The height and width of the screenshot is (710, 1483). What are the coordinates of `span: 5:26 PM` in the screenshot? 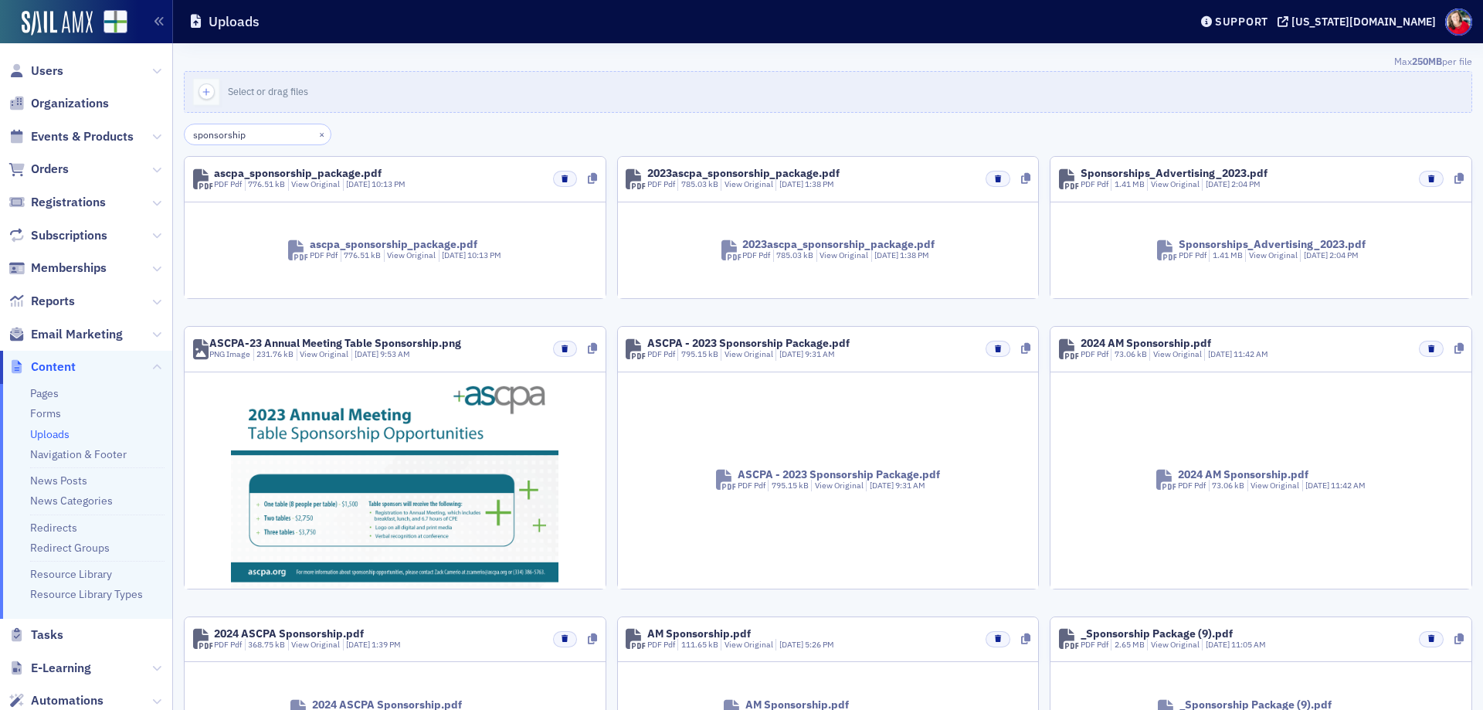 It's located at (819, 644).